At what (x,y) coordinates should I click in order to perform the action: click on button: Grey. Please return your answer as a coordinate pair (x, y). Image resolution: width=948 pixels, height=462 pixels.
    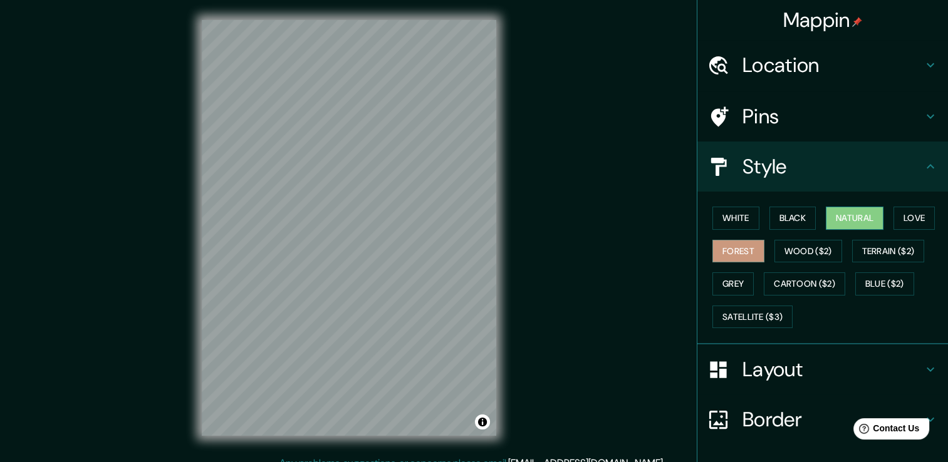
    Looking at the image, I should click on (733, 284).